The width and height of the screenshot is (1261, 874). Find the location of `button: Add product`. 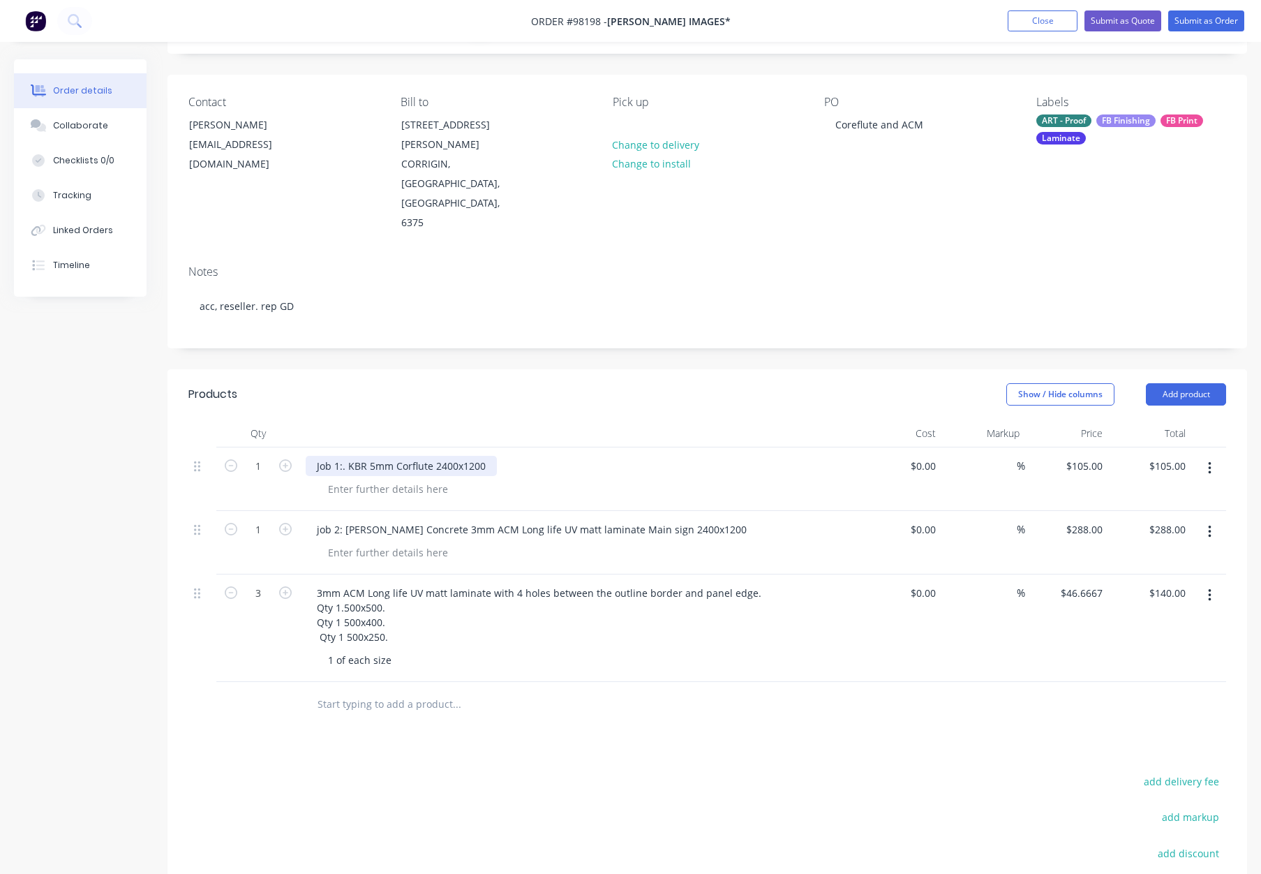

button: Add product is located at coordinates (1186, 394).